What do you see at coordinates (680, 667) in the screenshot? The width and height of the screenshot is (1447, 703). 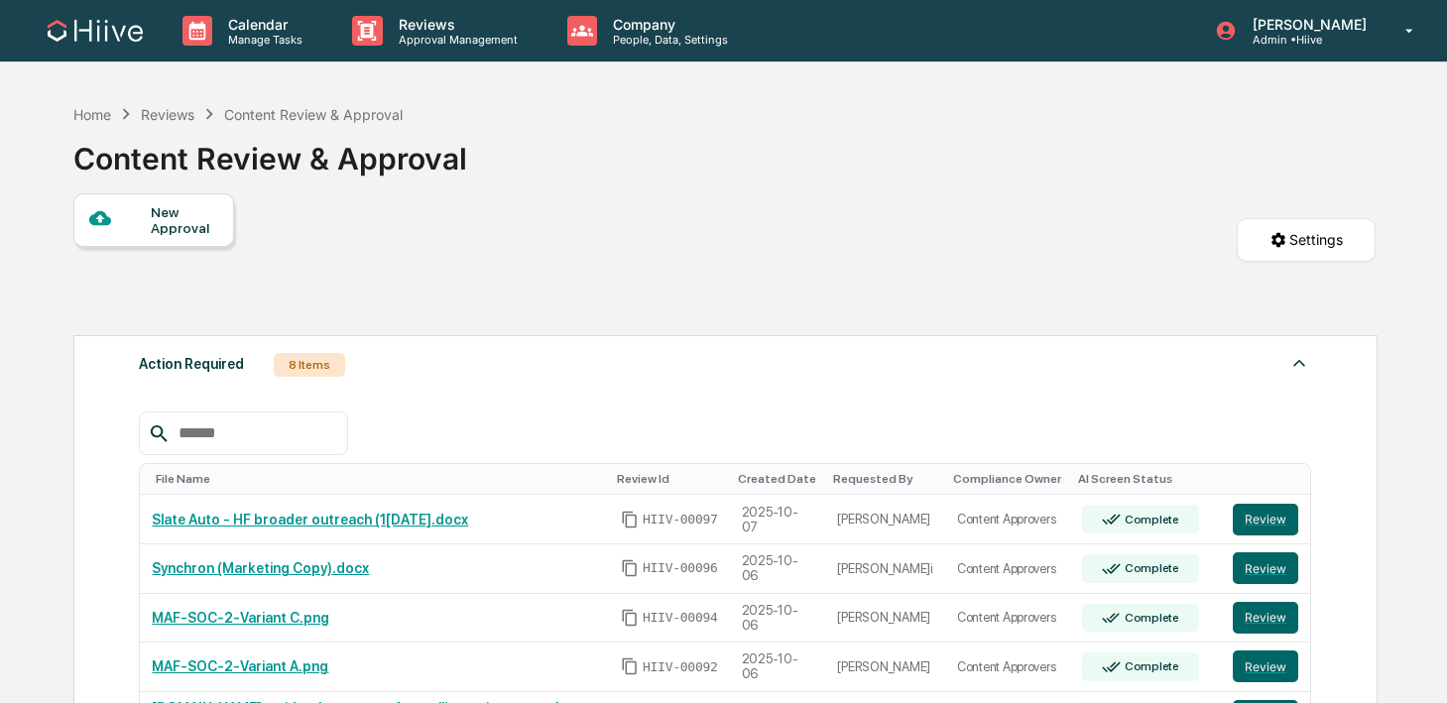 I see `span: HIIV-00092` at bounding box center [680, 667].